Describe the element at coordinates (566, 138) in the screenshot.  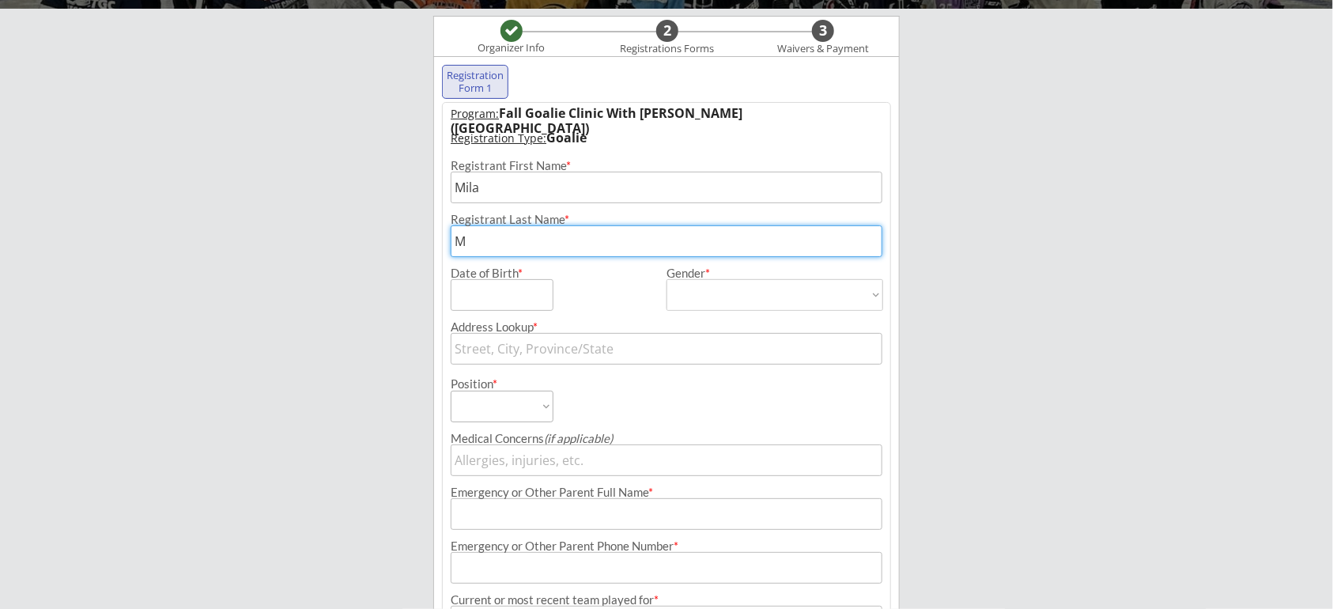
I see `strong: Goalie` at that location.